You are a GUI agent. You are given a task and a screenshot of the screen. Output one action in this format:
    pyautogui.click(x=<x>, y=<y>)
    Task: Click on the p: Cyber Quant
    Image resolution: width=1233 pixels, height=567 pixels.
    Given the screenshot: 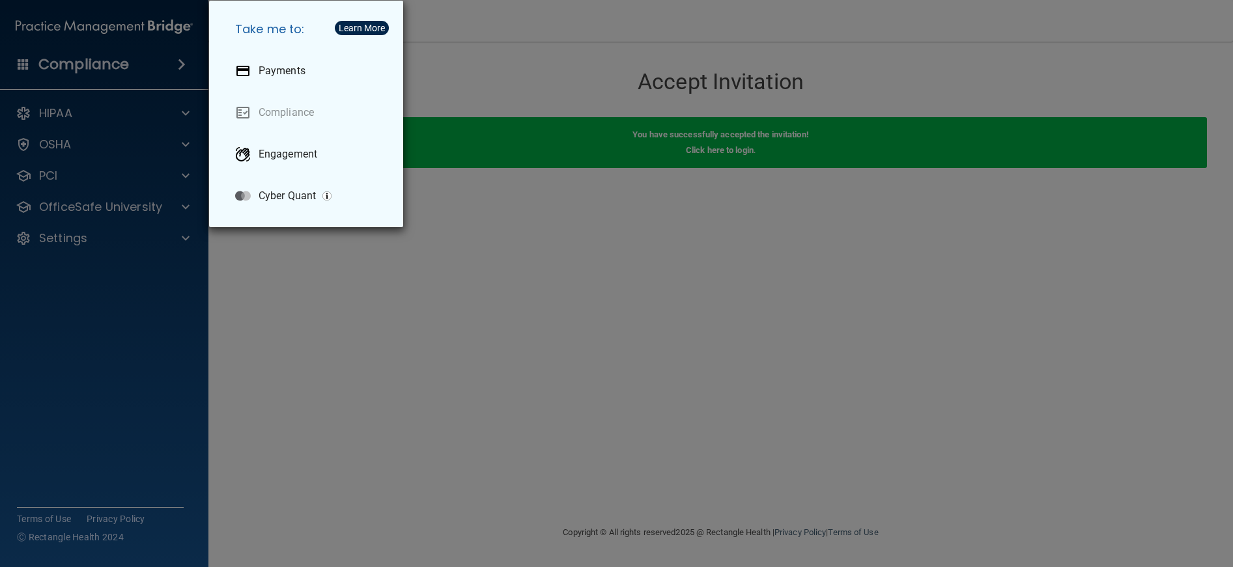 What is the action you would take?
    pyautogui.click(x=287, y=196)
    